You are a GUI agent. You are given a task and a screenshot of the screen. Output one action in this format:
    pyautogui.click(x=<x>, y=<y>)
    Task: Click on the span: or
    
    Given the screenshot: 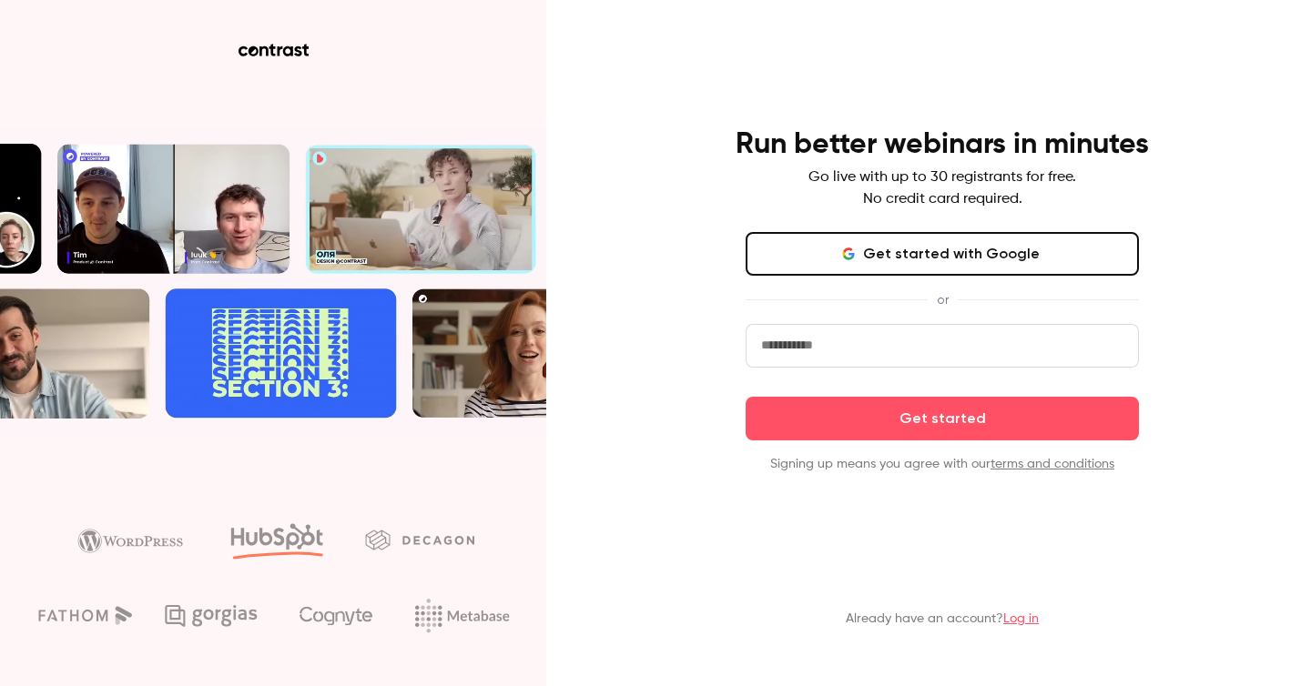 What is the action you would take?
    pyautogui.click(x=942, y=299)
    